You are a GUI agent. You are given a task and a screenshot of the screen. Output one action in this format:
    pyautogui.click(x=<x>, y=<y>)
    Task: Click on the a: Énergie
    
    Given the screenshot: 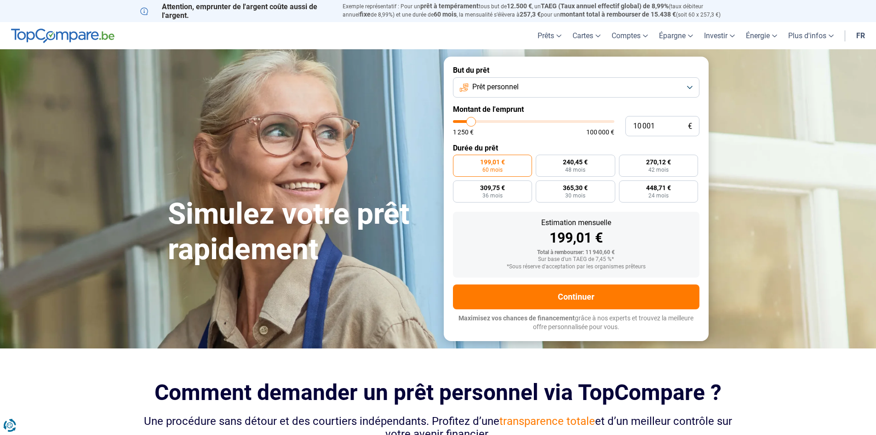 What is the action you would take?
    pyautogui.click(x=762, y=35)
    